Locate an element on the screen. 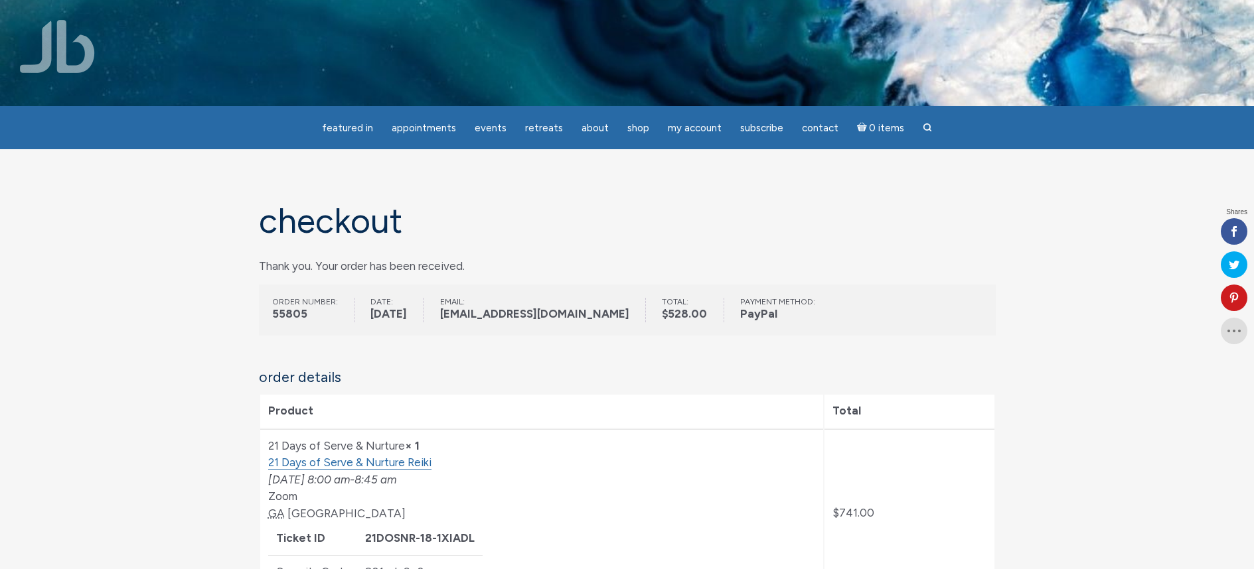 This screenshot has width=1254, height=569. h2: Order details is located at coordinates (627, 378).